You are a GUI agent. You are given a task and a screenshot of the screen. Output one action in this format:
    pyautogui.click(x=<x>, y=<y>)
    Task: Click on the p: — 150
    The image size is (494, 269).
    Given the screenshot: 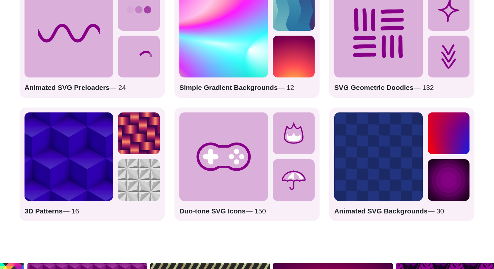 What is the action you would take?
    pyautogui.click(x=247, y=211)
    